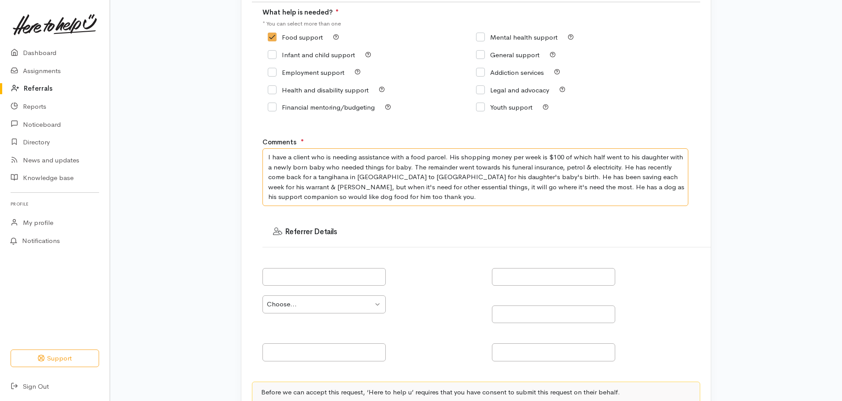  I want to click on label: What help is needed?, so click(300, 12).